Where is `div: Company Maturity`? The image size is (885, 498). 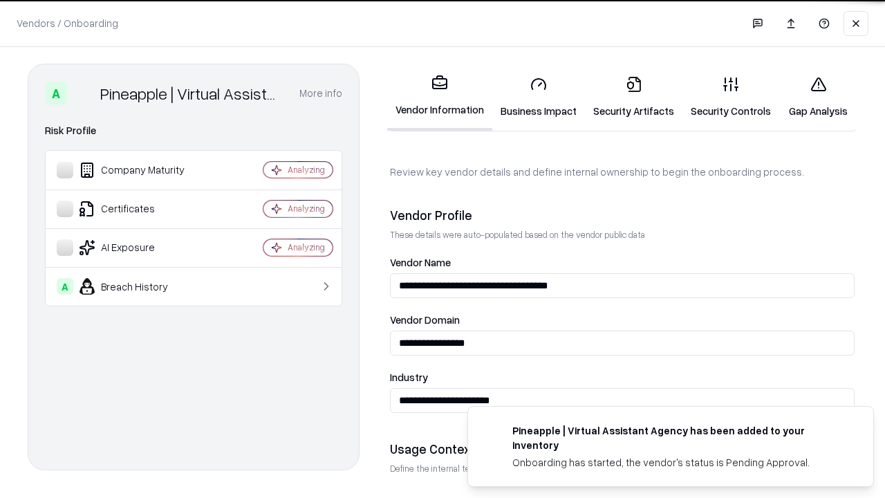 div: Company Maturity is located at coordinates (139, 170).